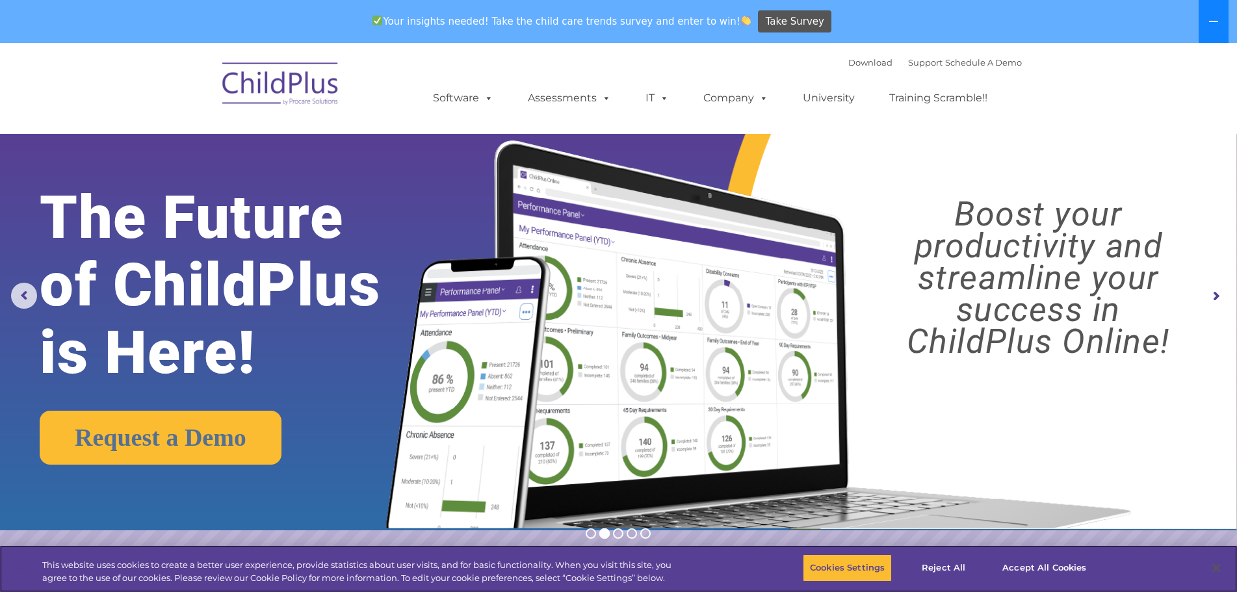  What do you see at coordinates (161, 437) in the screenshot?
I see `a: Request a Demo` at bounding box center [161, 437].